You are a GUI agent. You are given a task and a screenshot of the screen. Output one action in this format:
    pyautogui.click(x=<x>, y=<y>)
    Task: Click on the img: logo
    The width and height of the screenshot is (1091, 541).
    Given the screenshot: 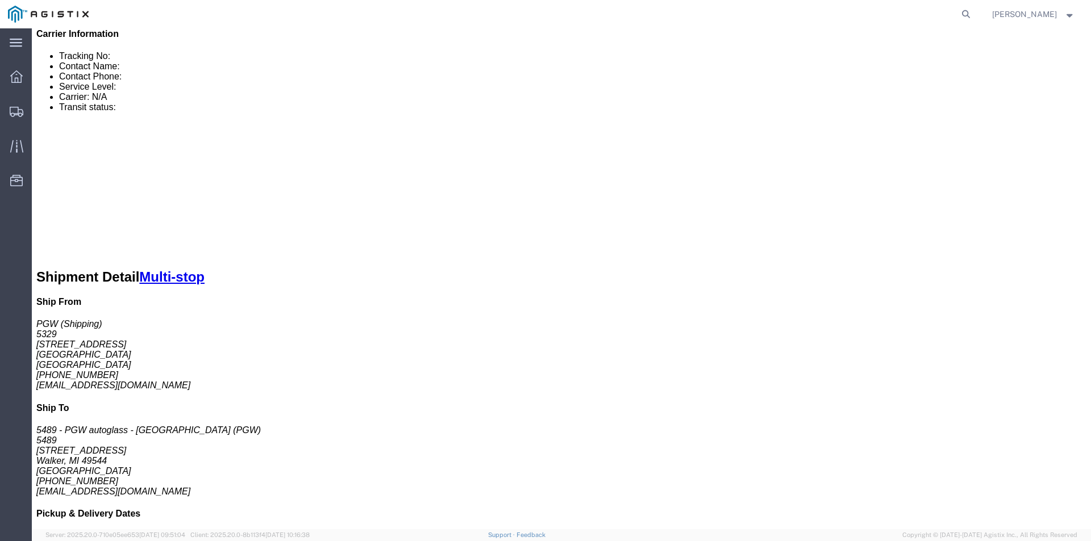 What is the action you would take?
    pyautogui.click(x=48, y=14)
    